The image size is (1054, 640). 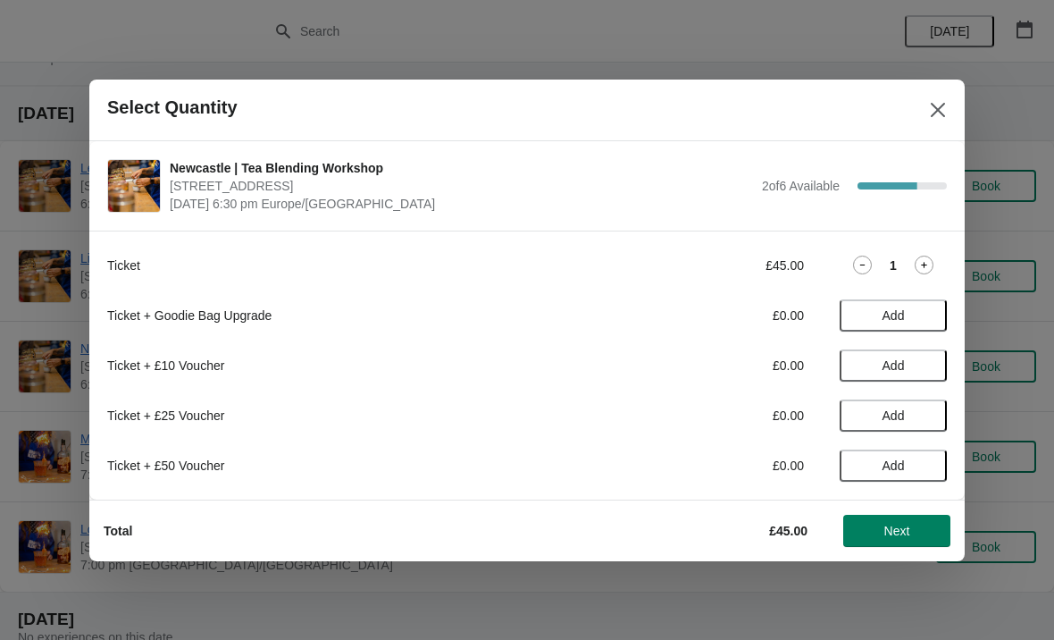 What do you see at coordinates (893, 265) in the screenshot?
I see `strong: 1` at bounding box center [893, 265].